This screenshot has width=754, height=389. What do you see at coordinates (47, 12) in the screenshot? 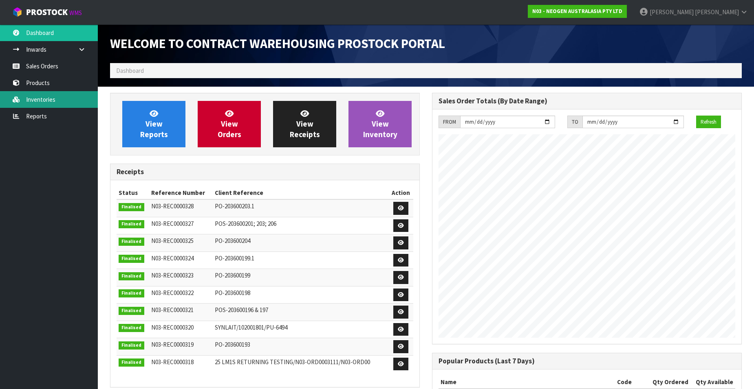
I see `span: ProStock` at bounding box center [47, 12].